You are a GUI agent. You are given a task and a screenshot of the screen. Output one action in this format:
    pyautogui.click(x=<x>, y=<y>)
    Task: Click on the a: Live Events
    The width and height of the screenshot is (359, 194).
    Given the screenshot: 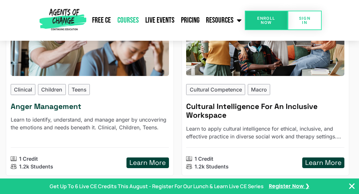 What is the action you would take?
    pyautogui.click(x=160, y=20)
    